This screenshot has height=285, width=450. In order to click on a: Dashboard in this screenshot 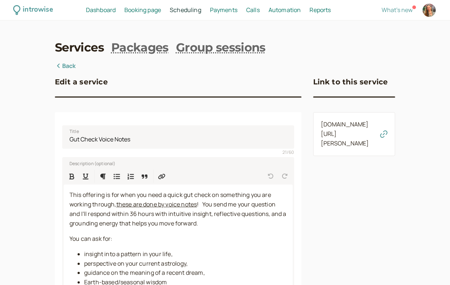, I will do `click(101, 10)`.